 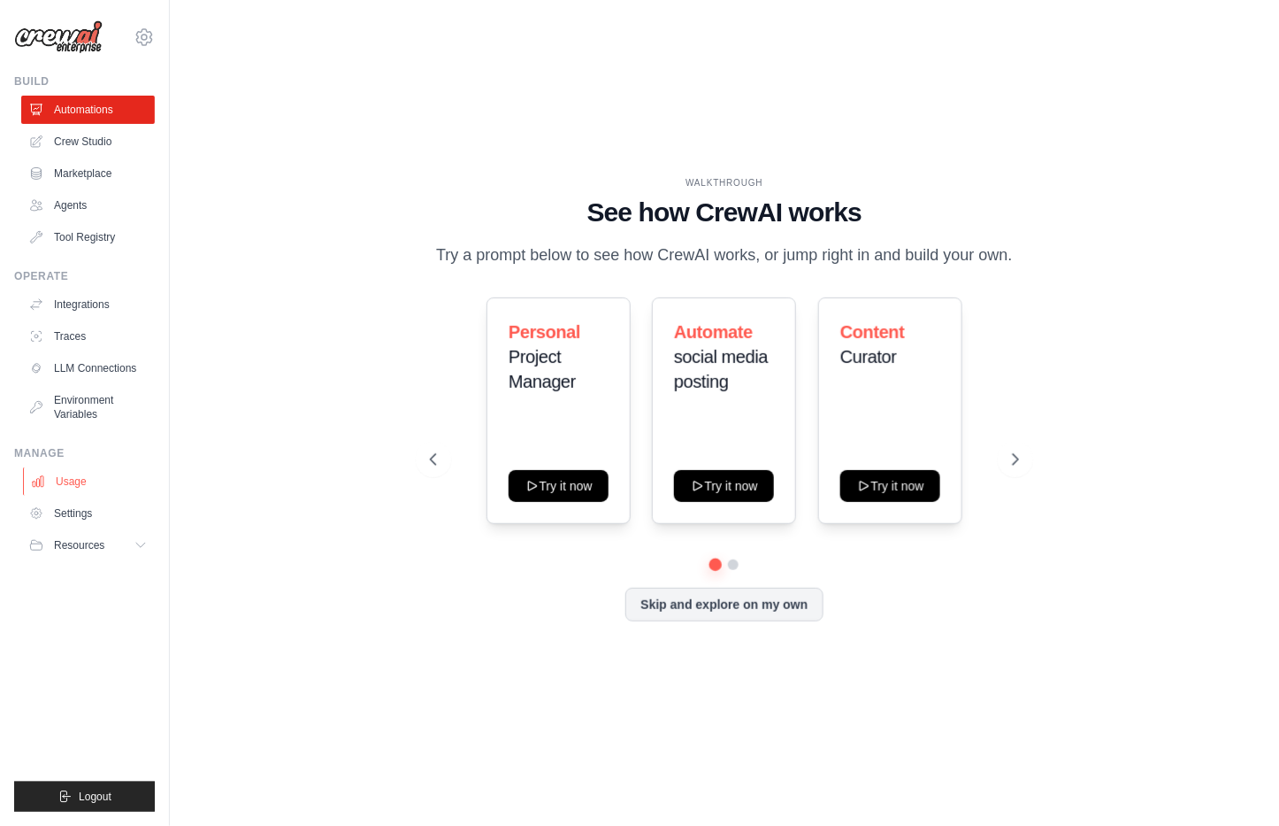 I want to click on span: Content, so click(x=872, y=332).